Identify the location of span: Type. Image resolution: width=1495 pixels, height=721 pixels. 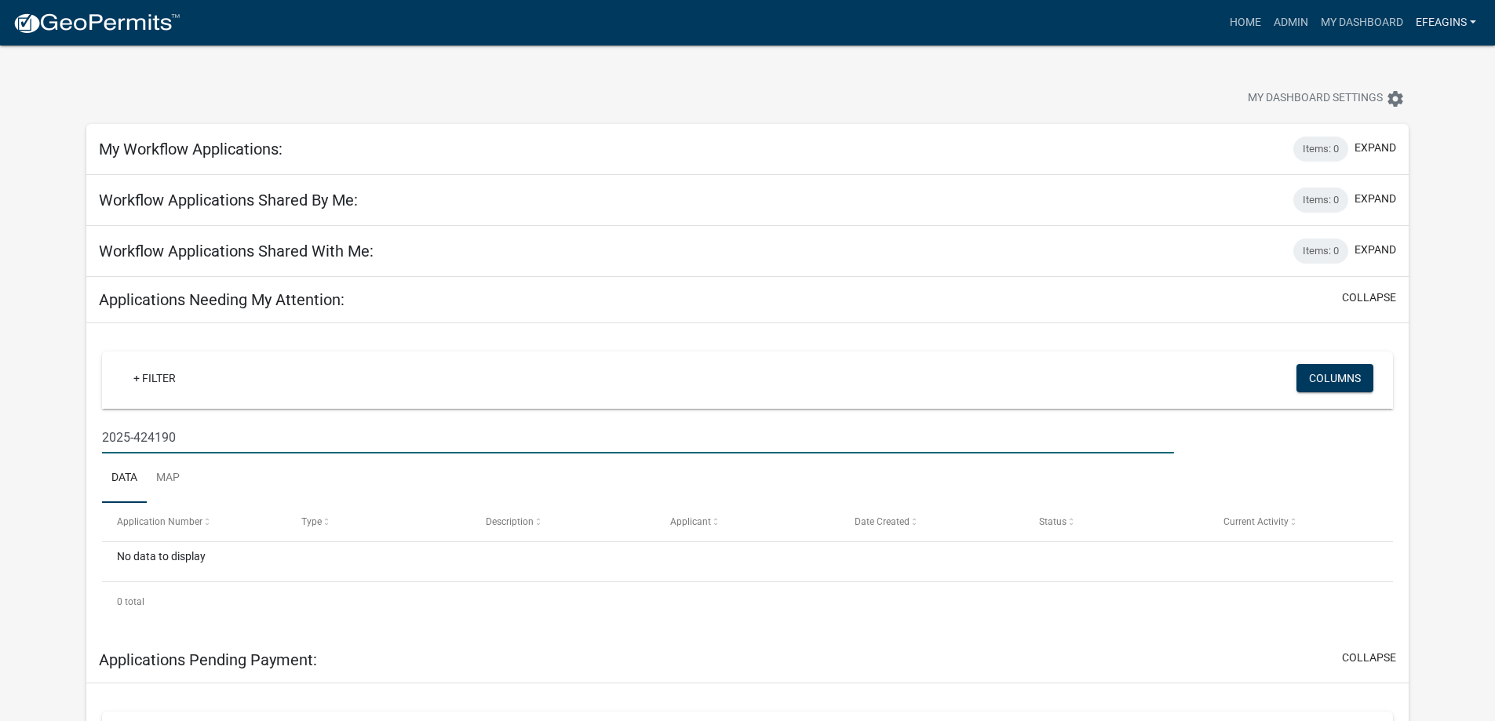
(312, 522).